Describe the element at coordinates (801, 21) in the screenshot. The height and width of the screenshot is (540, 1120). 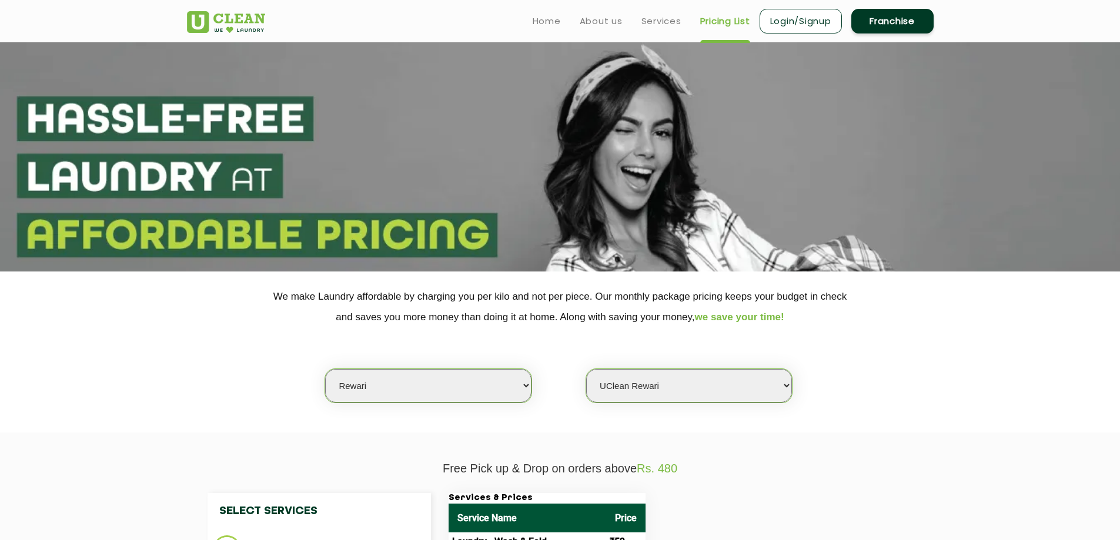
I see `a: Login/Signup` at that location.